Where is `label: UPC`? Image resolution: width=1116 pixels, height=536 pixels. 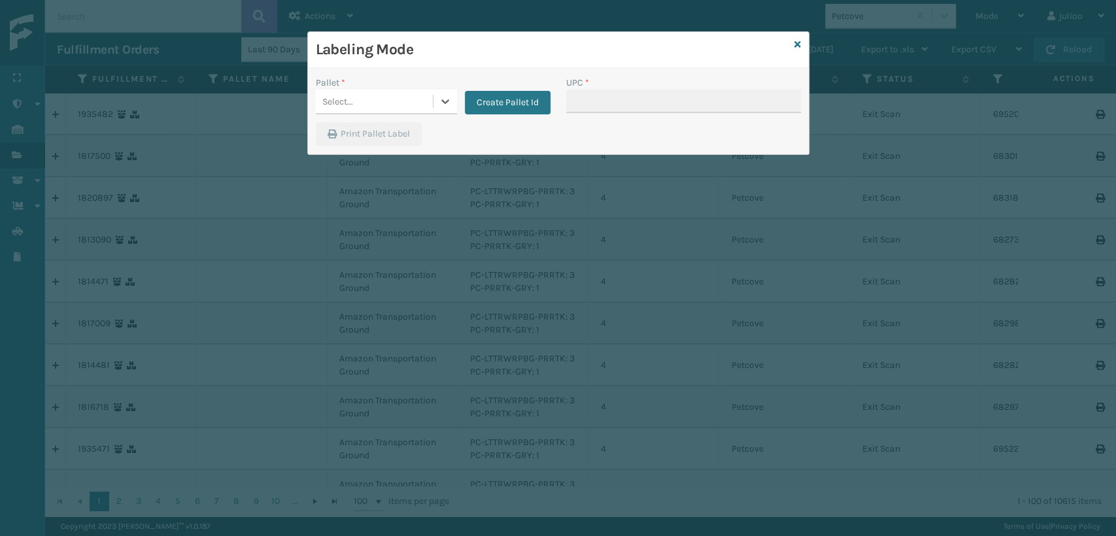 label: UPC is located at coordinates (577, 82).